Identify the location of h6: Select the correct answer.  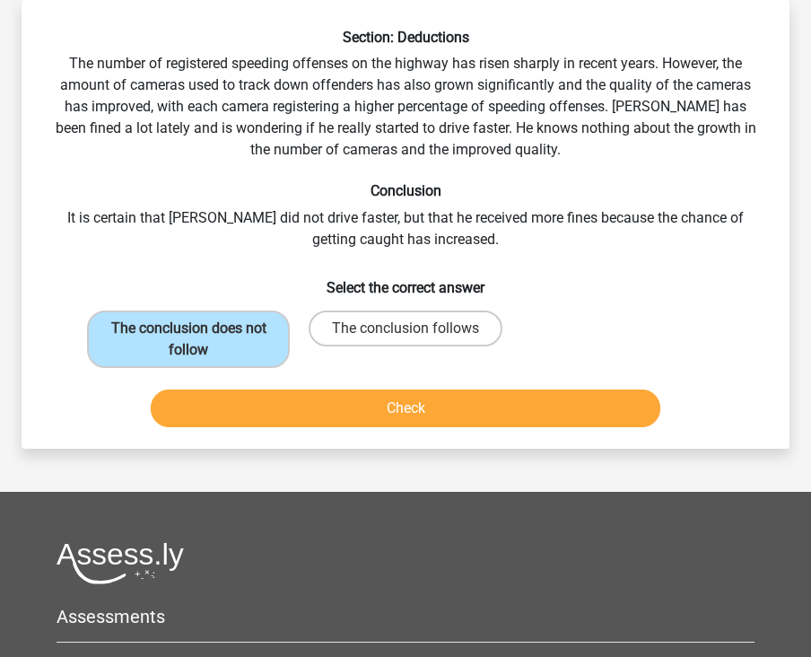
(405, 280).